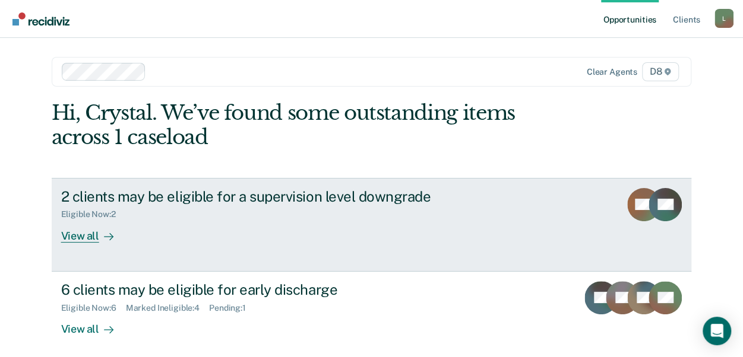 This screenshot has height=357, width=743. I want to click on div: 2 clients may be eligible for a supervision level downgrade, so click(270, 197).